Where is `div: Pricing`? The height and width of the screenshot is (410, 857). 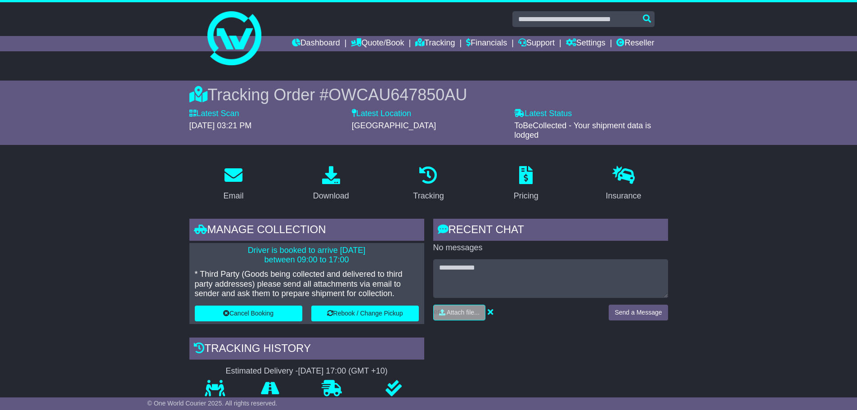
div: Pricing is located at coordinates (526, 196).